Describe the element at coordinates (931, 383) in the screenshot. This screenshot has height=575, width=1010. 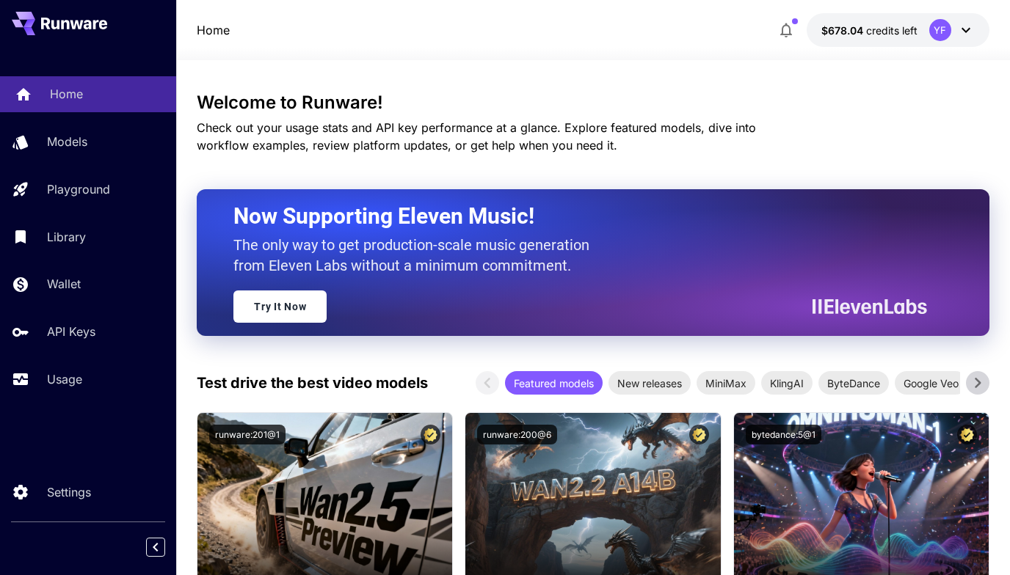
I see `div: Google Veo` at that location.